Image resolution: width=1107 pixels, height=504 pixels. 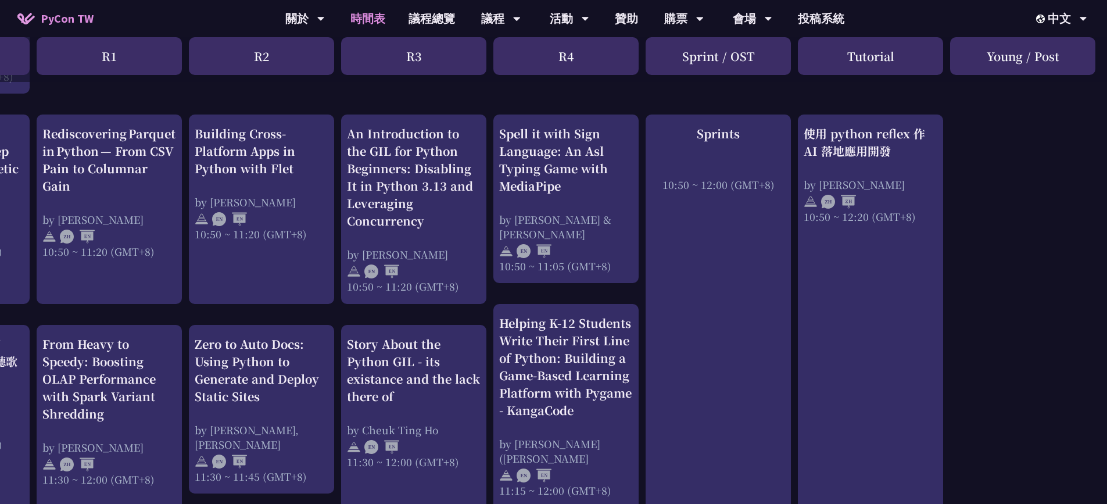 What do you see at coordinates (566, 367) in the screenshot?
I see `div: Helping K-12 Students Write Their First Line of Python: Building a Game-Based Learning Platform w...` at bounding box center [566, 367].